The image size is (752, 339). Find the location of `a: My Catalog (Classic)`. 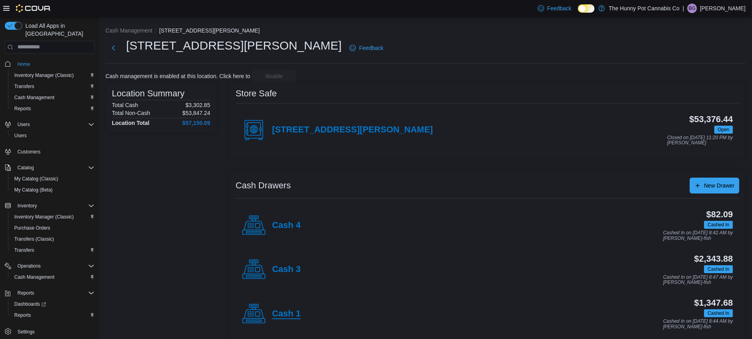

a: My Catalog (Classic) is located at coordinates (36, 179).